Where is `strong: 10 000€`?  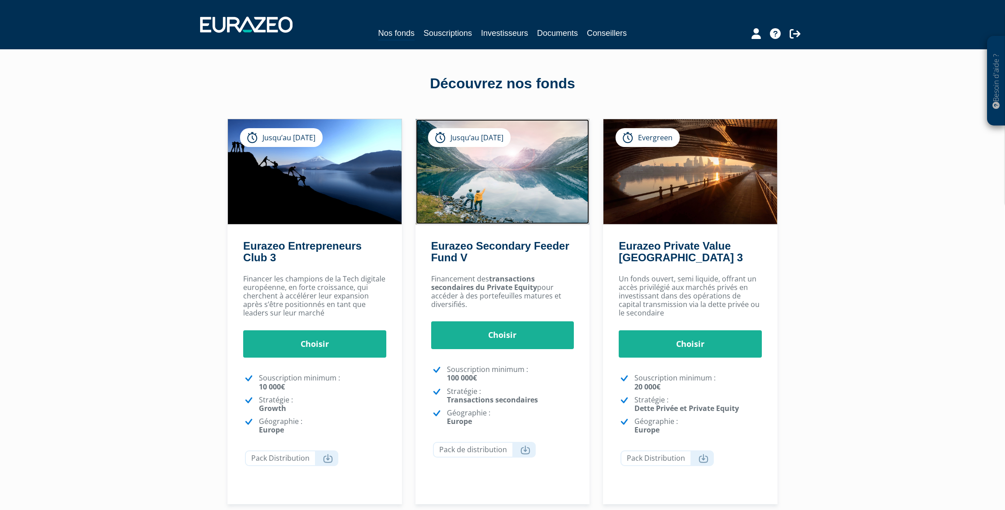 strong: 10 000€ is located at coordinates (272, 387).